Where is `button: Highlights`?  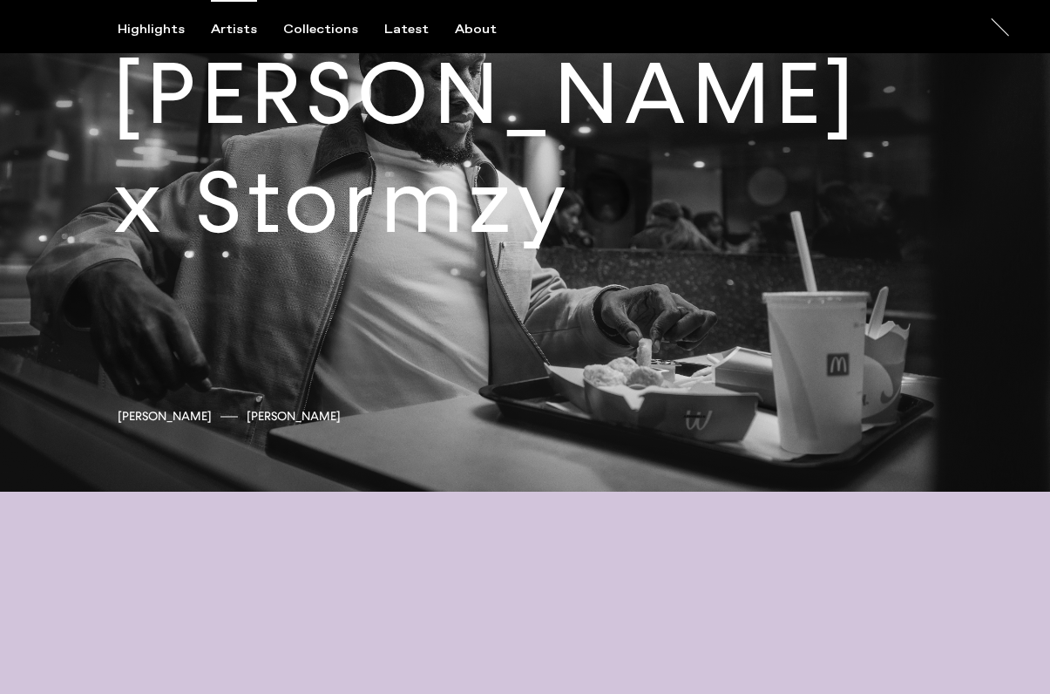 button: Highlights is located at coordinates (164, 30).